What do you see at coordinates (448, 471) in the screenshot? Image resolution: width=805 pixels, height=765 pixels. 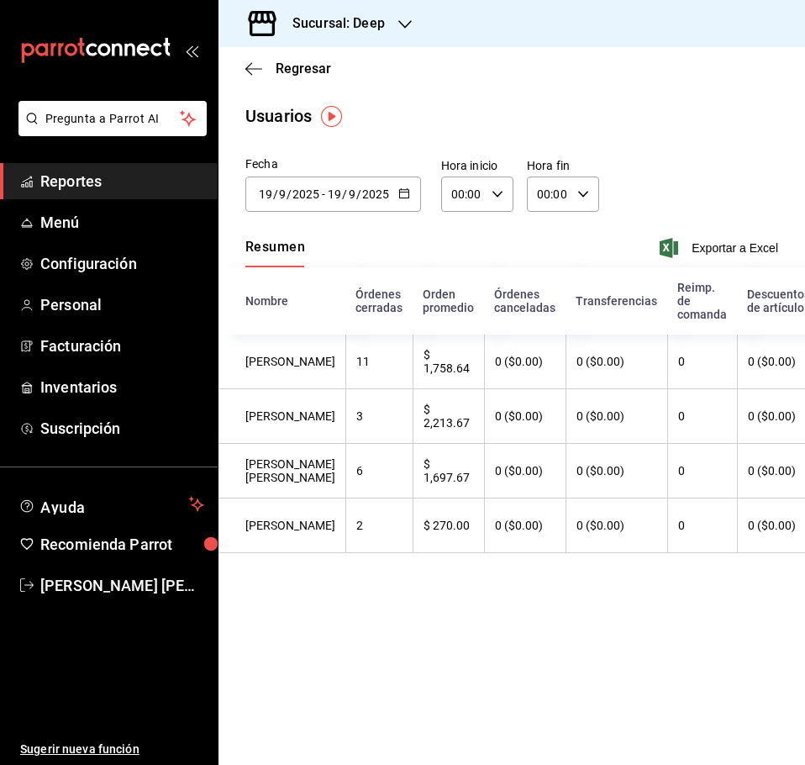 I see `th: $ 1,697.67` at bounding box center [448, 471].